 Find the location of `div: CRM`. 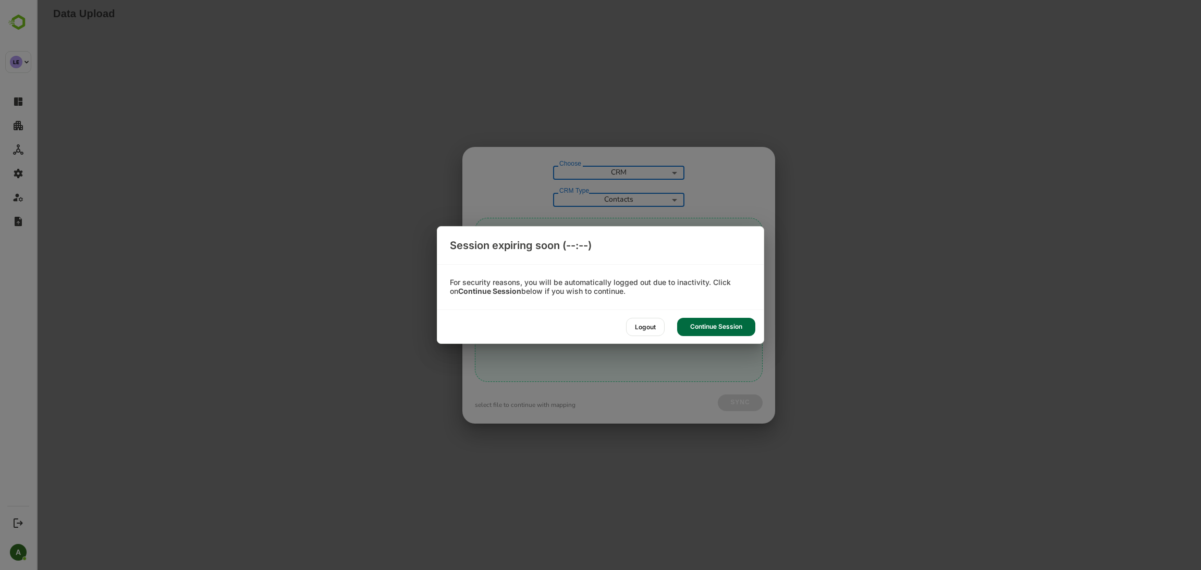

div: CRM is located at coordinates (582, 173).